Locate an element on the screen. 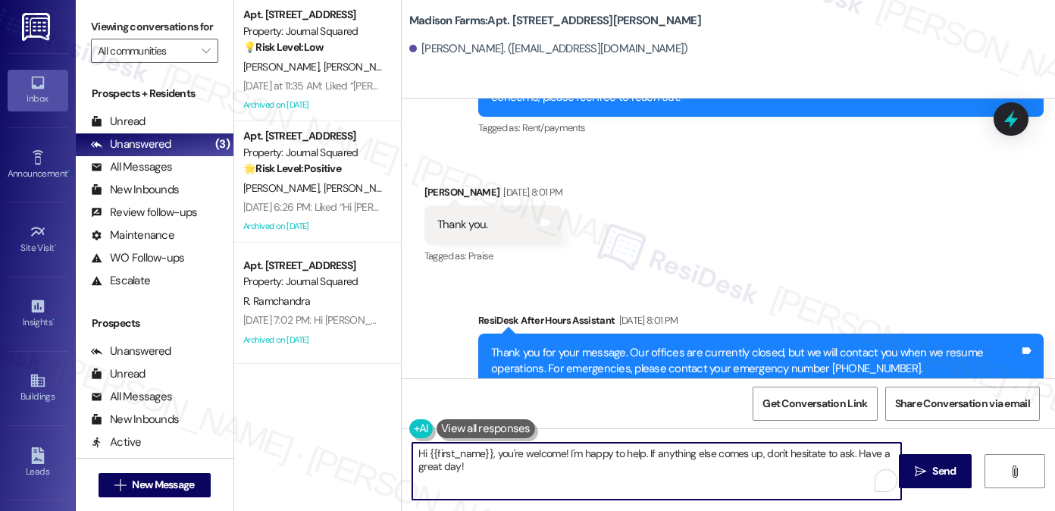  span: Praise is located at coordinates (481, 256).